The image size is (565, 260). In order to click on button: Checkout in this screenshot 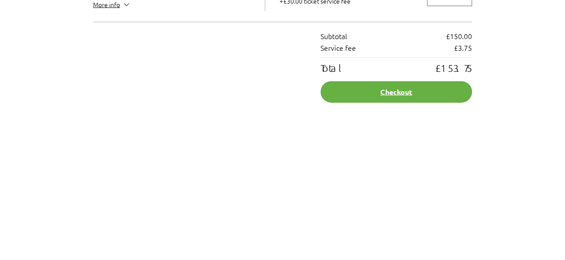, I will do `click(396, 92)`.